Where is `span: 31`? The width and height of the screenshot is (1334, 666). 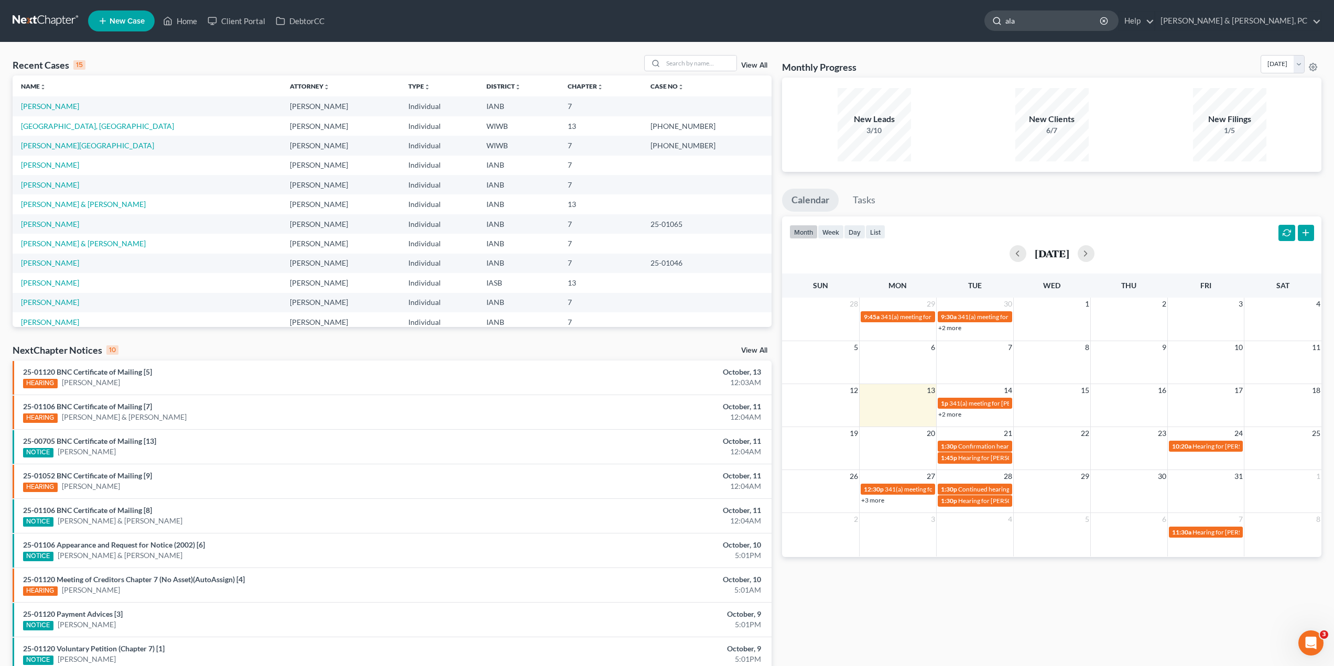
span: 31 is located at coordinates (1239, 477).